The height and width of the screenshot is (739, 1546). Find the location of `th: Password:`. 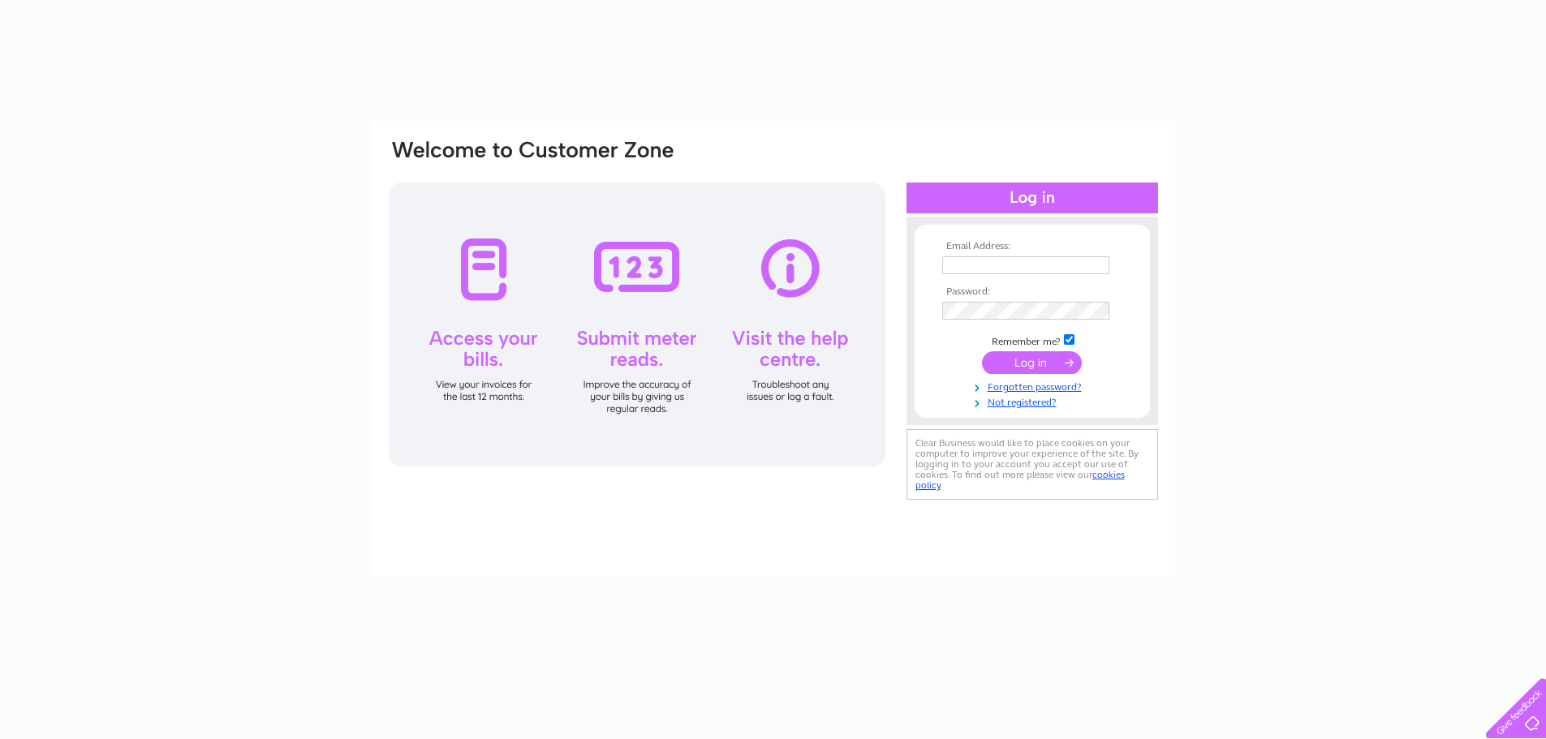

th: Password: is located at coordinates (1032, 292).